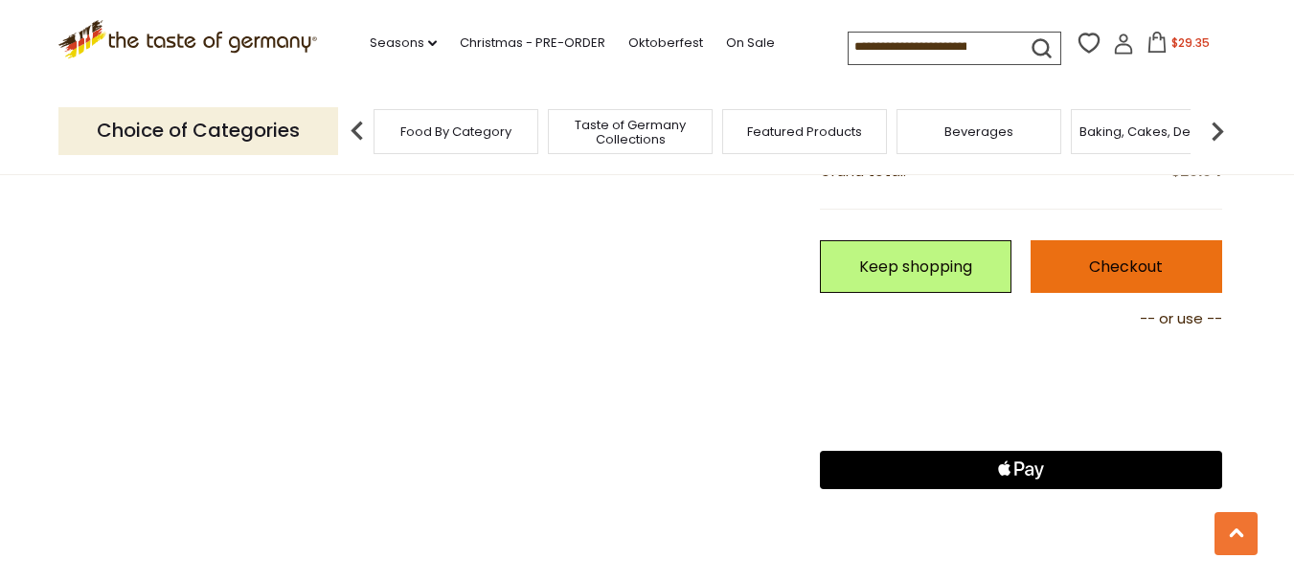  I want to click on button: $29.35, so click(1178, 46).